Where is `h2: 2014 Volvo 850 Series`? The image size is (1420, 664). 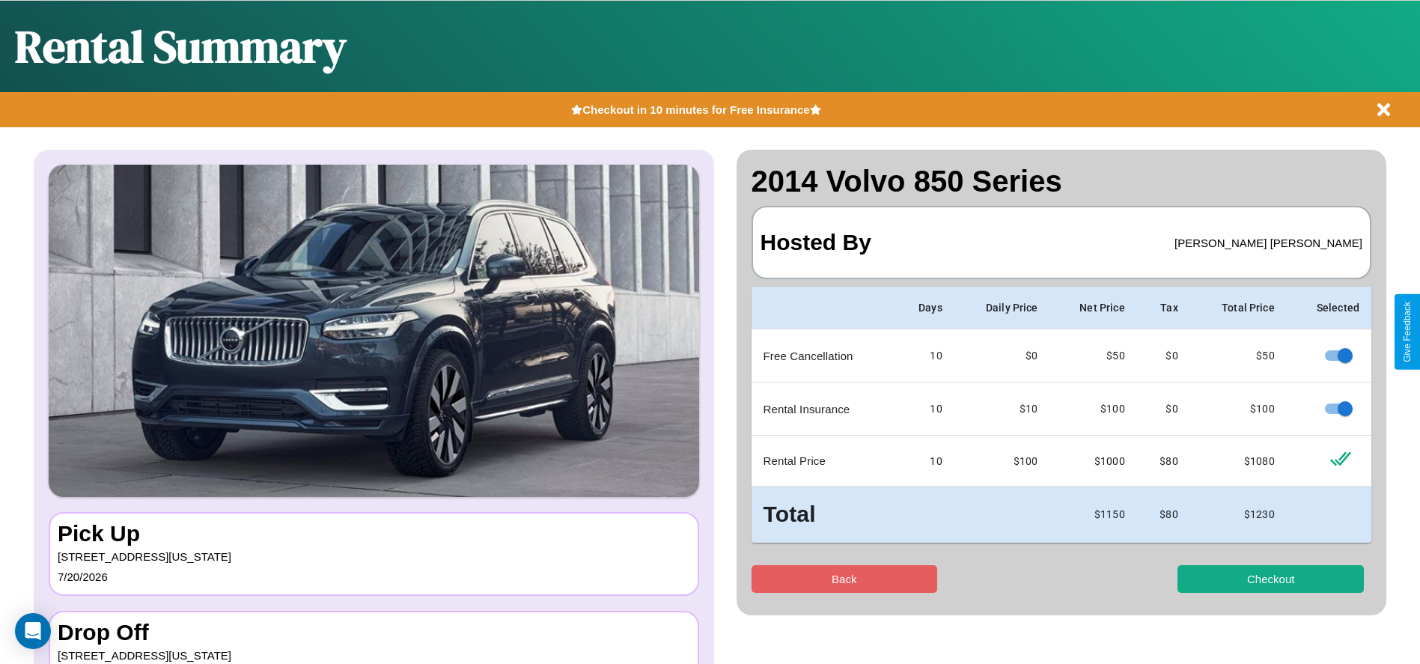
h2: 2014 Volvo 850 Series is located at coordinates (1061, 181).